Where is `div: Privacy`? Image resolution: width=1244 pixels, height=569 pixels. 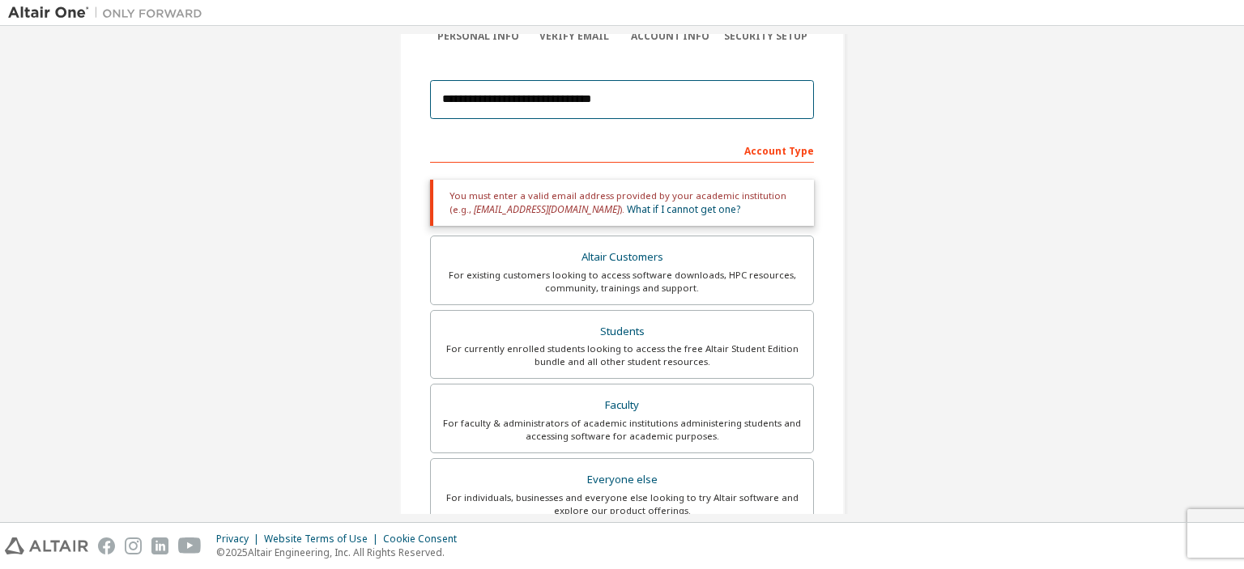
div: Privacy is located at coordinates (240, 539).